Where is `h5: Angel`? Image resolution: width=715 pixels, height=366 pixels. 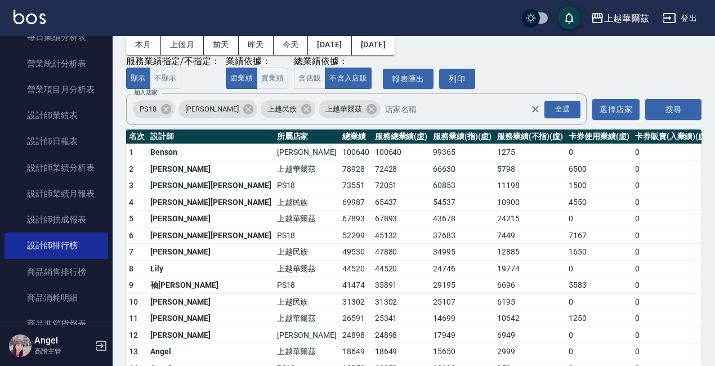
h5: Angel is located at coordinates (63, 341).